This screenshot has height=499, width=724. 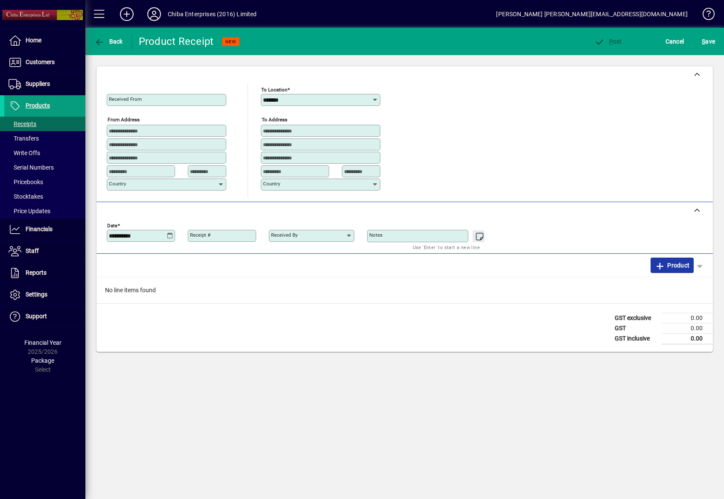 What do you see at coordinates (23, 138) in the screenshot?
I see `span: Transfers` at bounding box center [23, 138].